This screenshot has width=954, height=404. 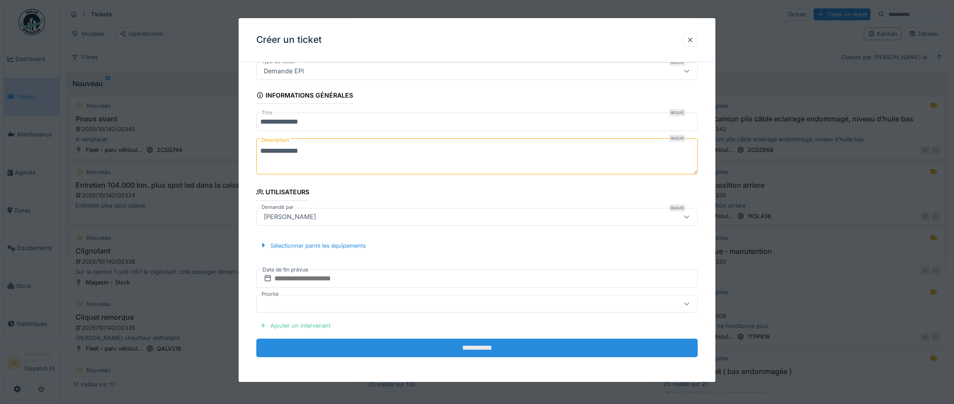 I want to click on div: Utilisateurs, so click(x=283, y=194).